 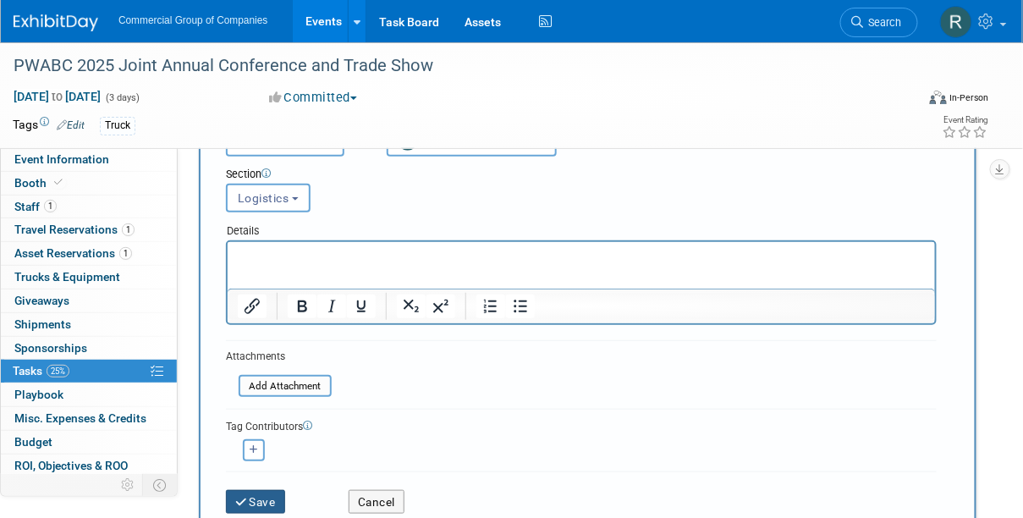 What do you see at coordinates (122, 97) in the screenshot?
I see `span: (3 days)` at bounding box center [122, 97].